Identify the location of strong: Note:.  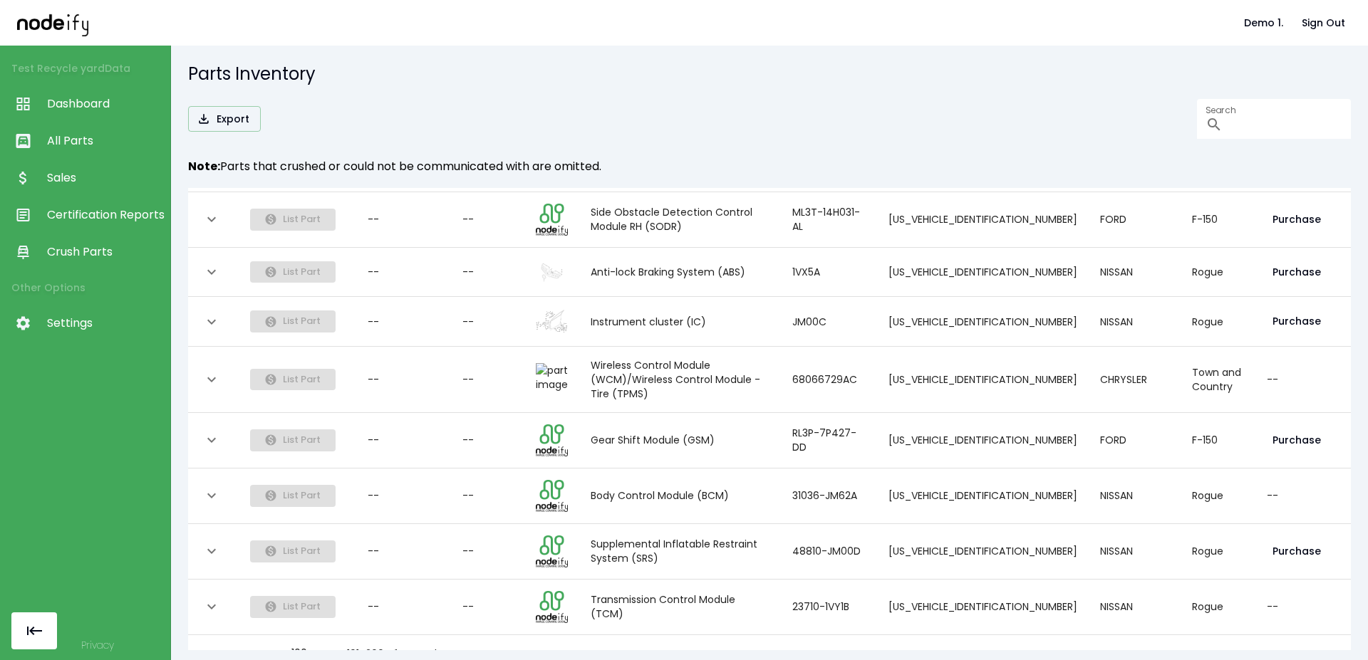
(204, 166).